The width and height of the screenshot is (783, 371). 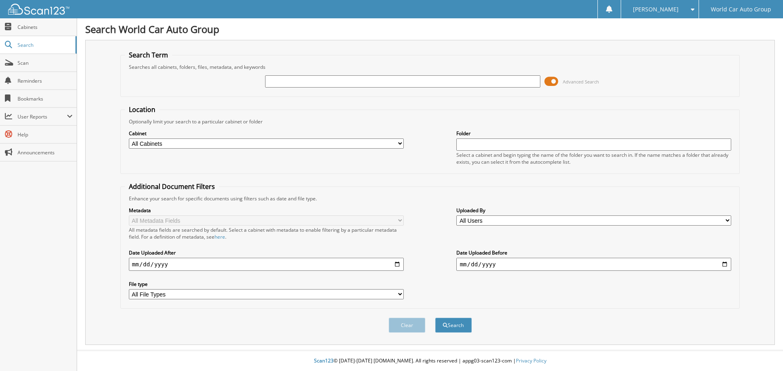 What do you see at coordinates (430, 122) in the screenshot?
I see `div: Optionally limit your search to a particular cabinet or folder` at bounding box center [430, 122].